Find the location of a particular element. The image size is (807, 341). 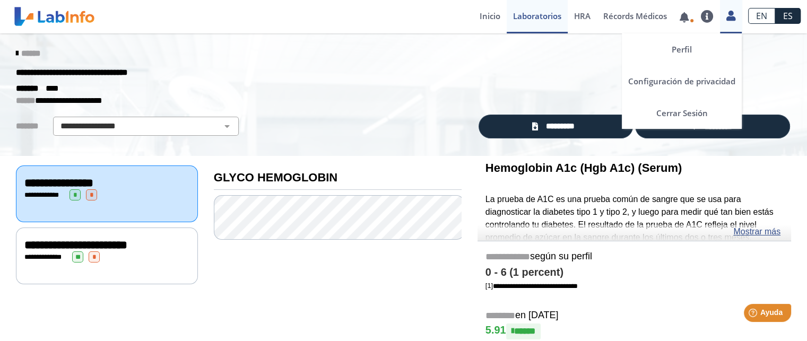

a: ES is located at coordinates (788, 16).